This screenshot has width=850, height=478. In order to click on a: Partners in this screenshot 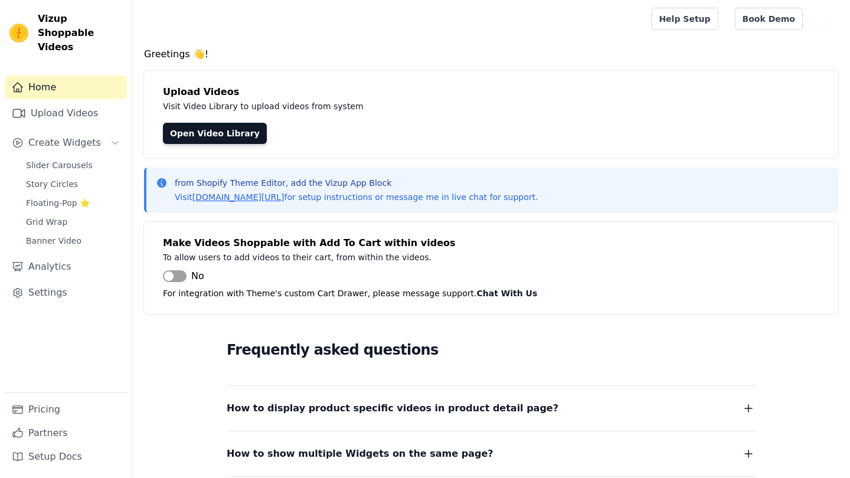, I will do `click(66, 433)`.